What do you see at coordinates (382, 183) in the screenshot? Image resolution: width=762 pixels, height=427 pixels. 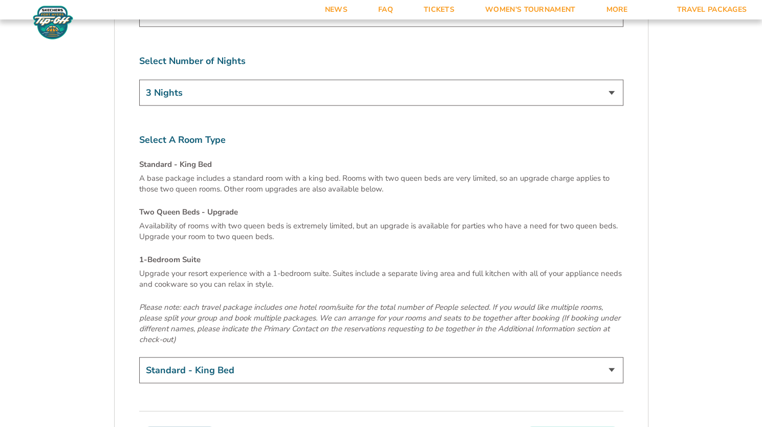 I see `p: A base package includes a standard room with a king bed. Rooms with two queen beds are very limit...` at bounding box center [382, 183].